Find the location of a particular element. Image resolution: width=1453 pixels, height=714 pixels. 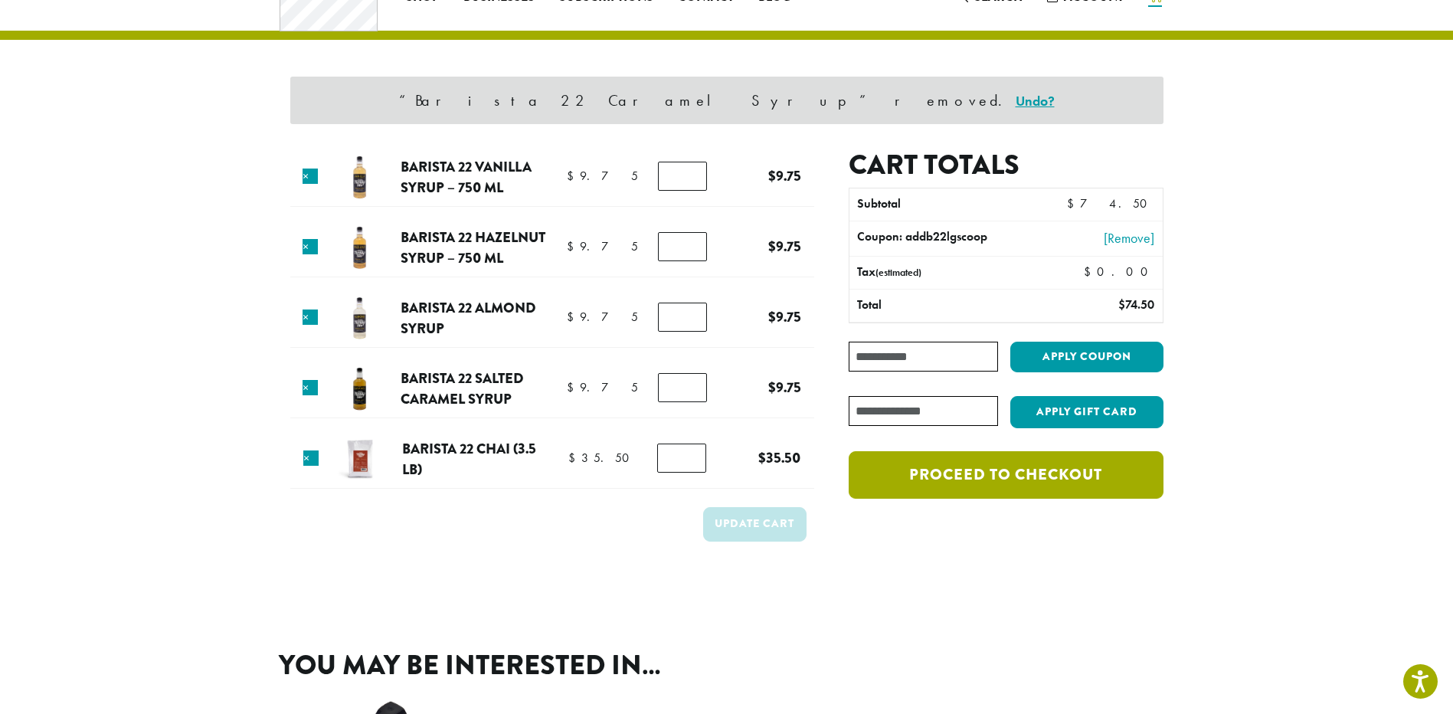

button: Apply Gift Card is located at coordinates (1087, 412).